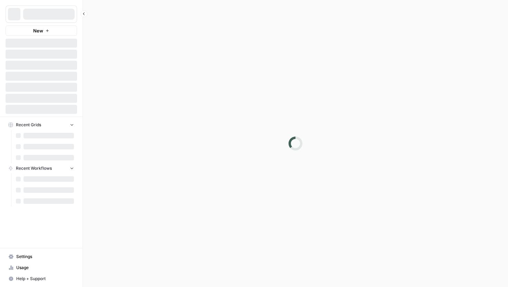  I want to click on button: Recent Grids, so click(41, 125).